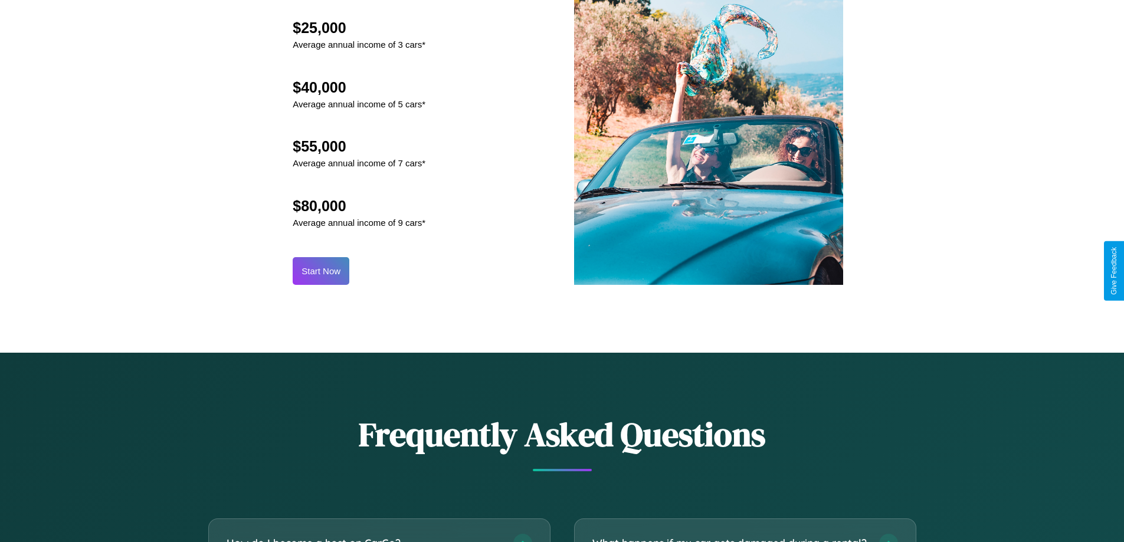 Image resolution: width=1124 pixels, height=542 pixels. What do you see at coordinates (359, 206) in the screenshot?
I see `h2: $80,000` at bounding box center [359, 206].